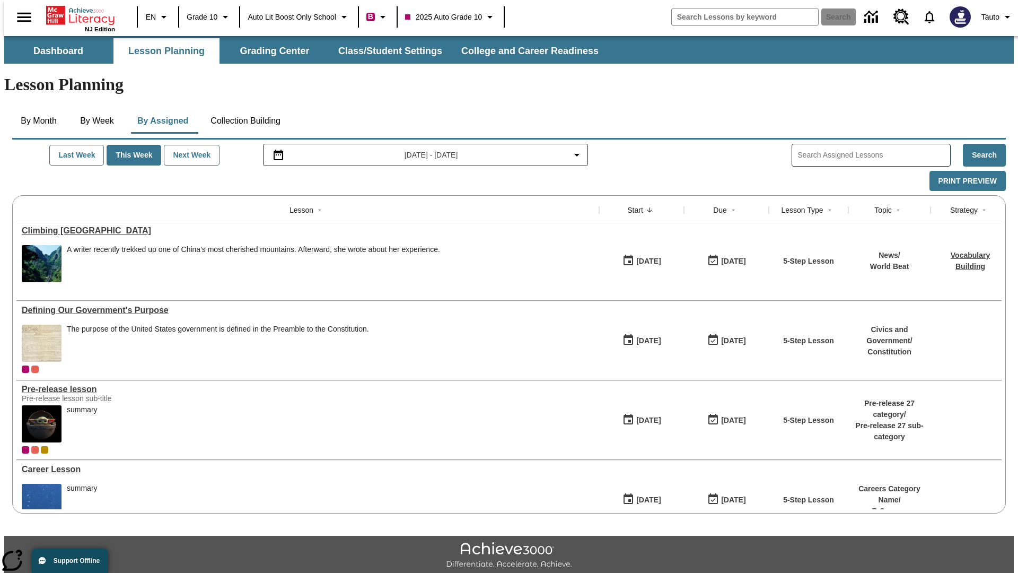 The image size is (1018, 573). I want to click on button: Next Week, so click(191, 155).